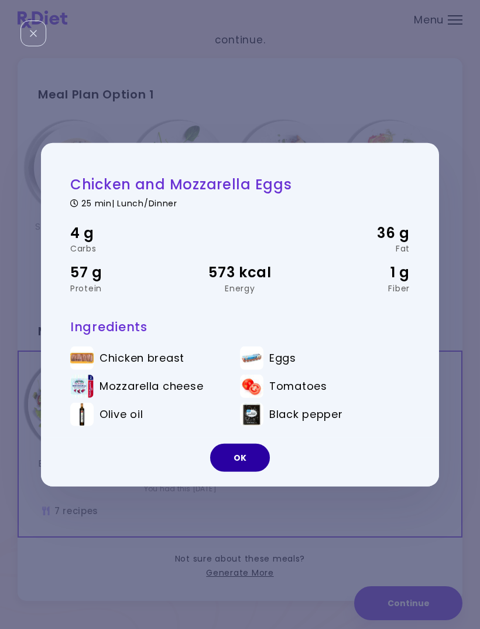  What do you see at coordinates (306, 414) in the screenshot?
I see `span: Black pepper` at bounding box center [306, 414].